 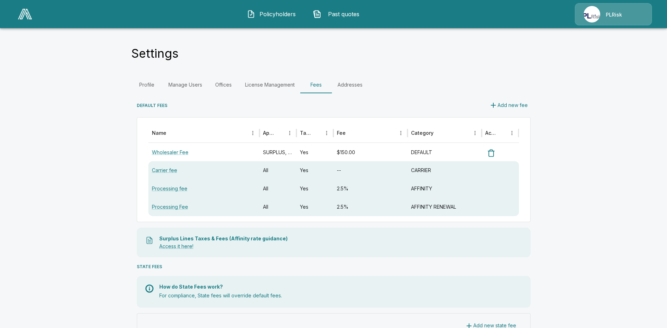 I want to click on a: Past quotes IconPast quotes, so click(x=338, y=14).